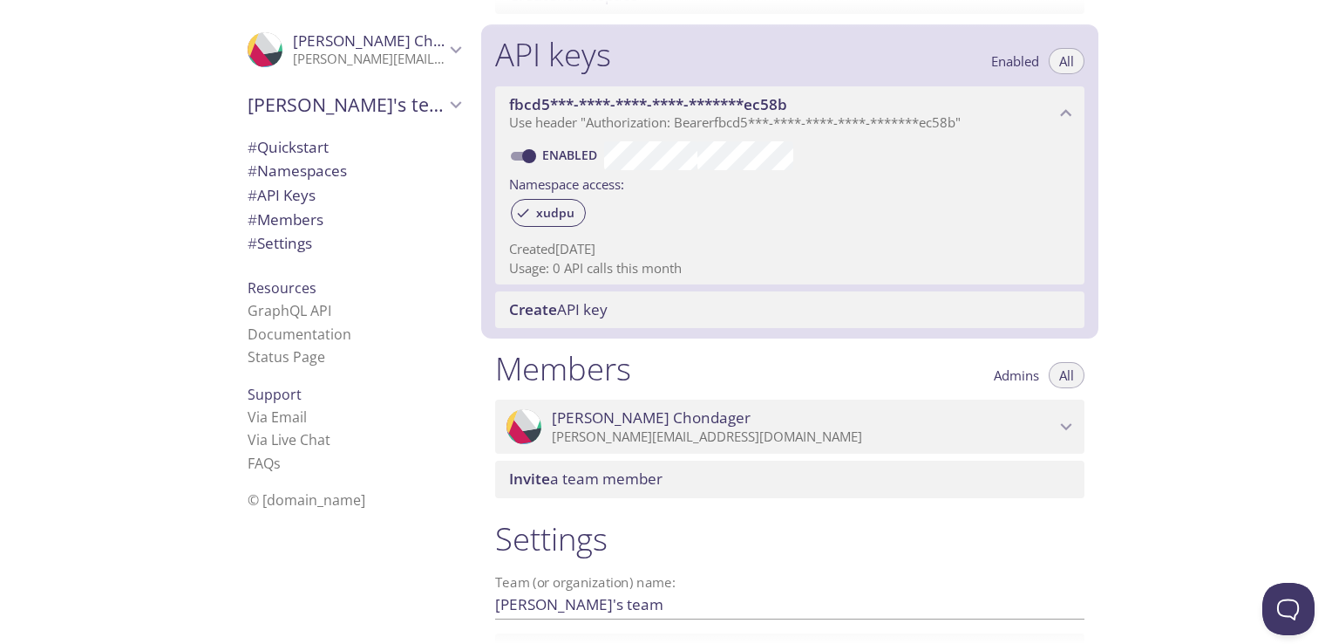 The height and width of the screenshot is (644, 1332). Describe the element at coordinates (354, 195) in the screenshot. I see `div: API Keys` at that location.